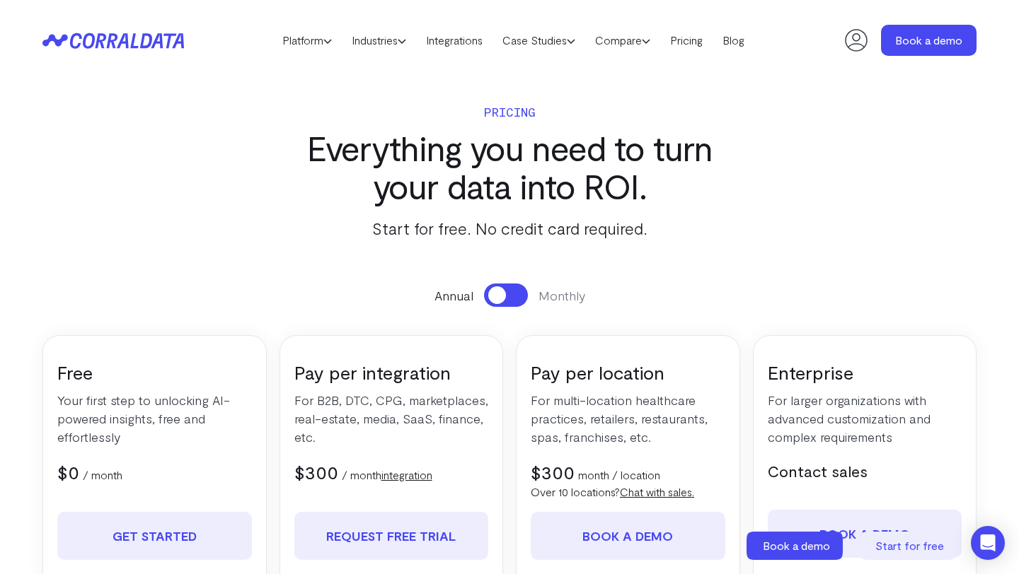 The height and width of the screenshot is (574, 1019). I want to click on a: Industries, so click(378, 40).